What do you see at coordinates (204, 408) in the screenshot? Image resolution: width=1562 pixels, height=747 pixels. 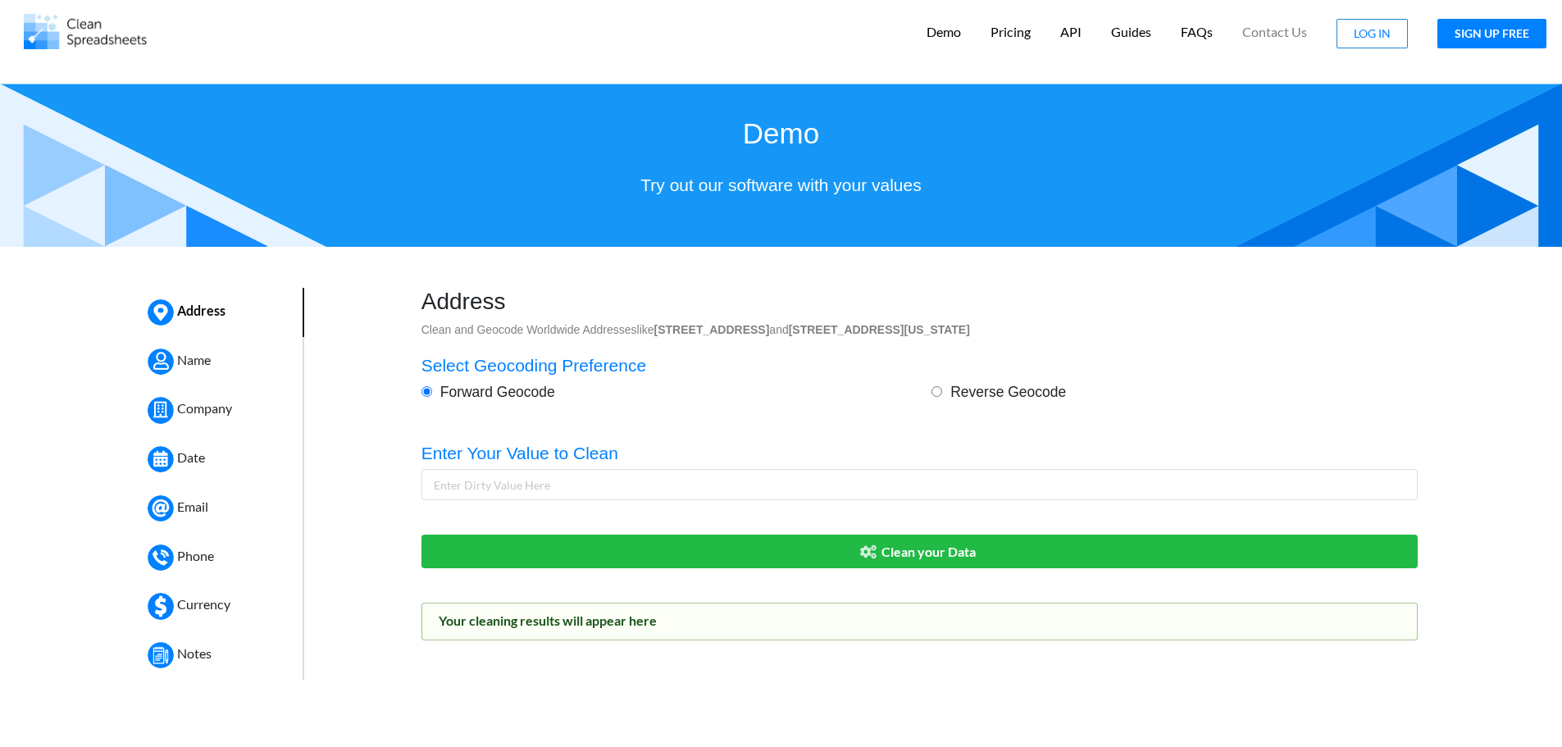 I see `span: Company` at bounding box center [204, 408].